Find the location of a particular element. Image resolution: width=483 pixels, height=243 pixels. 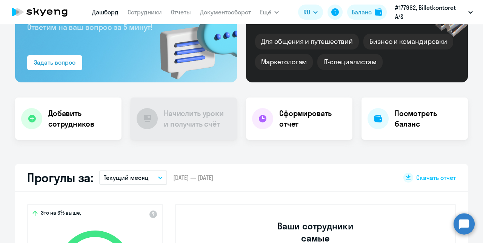

button: Балансbalance is located at coordinates (367, 12).